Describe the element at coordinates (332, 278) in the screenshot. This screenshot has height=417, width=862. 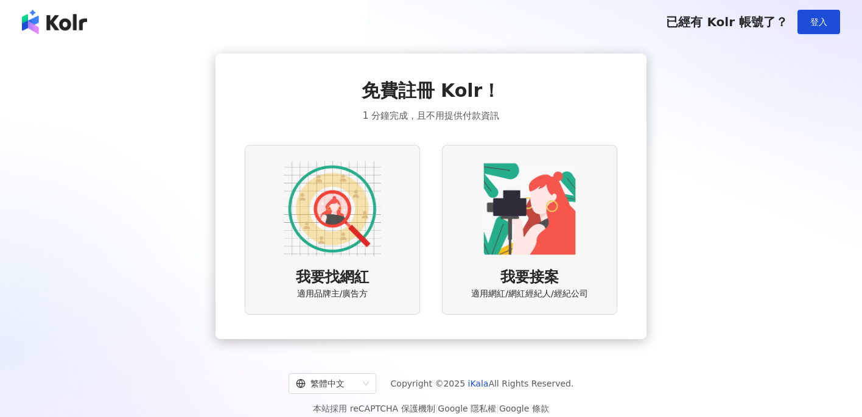
I see `span: 我要找網紅` at that location.